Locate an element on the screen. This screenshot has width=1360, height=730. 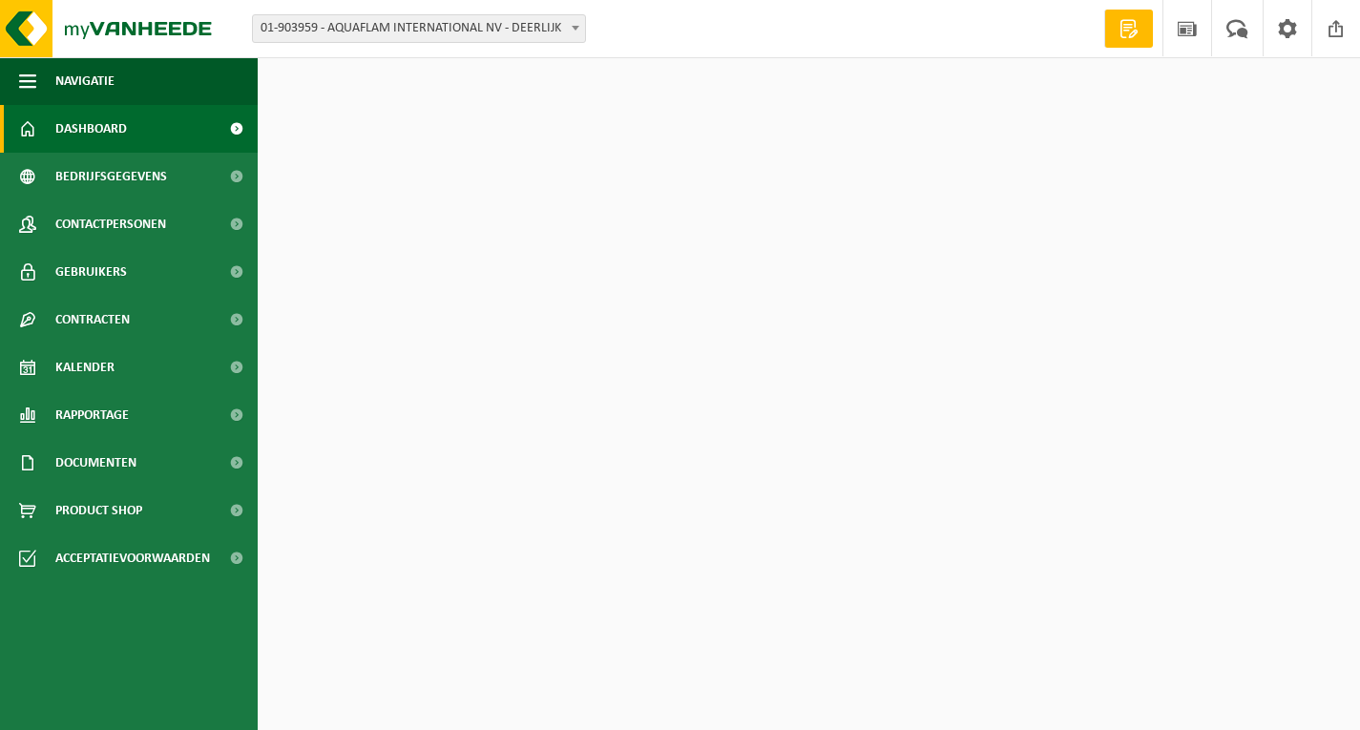
span: Navigatie is located at coordinates (85, 81).